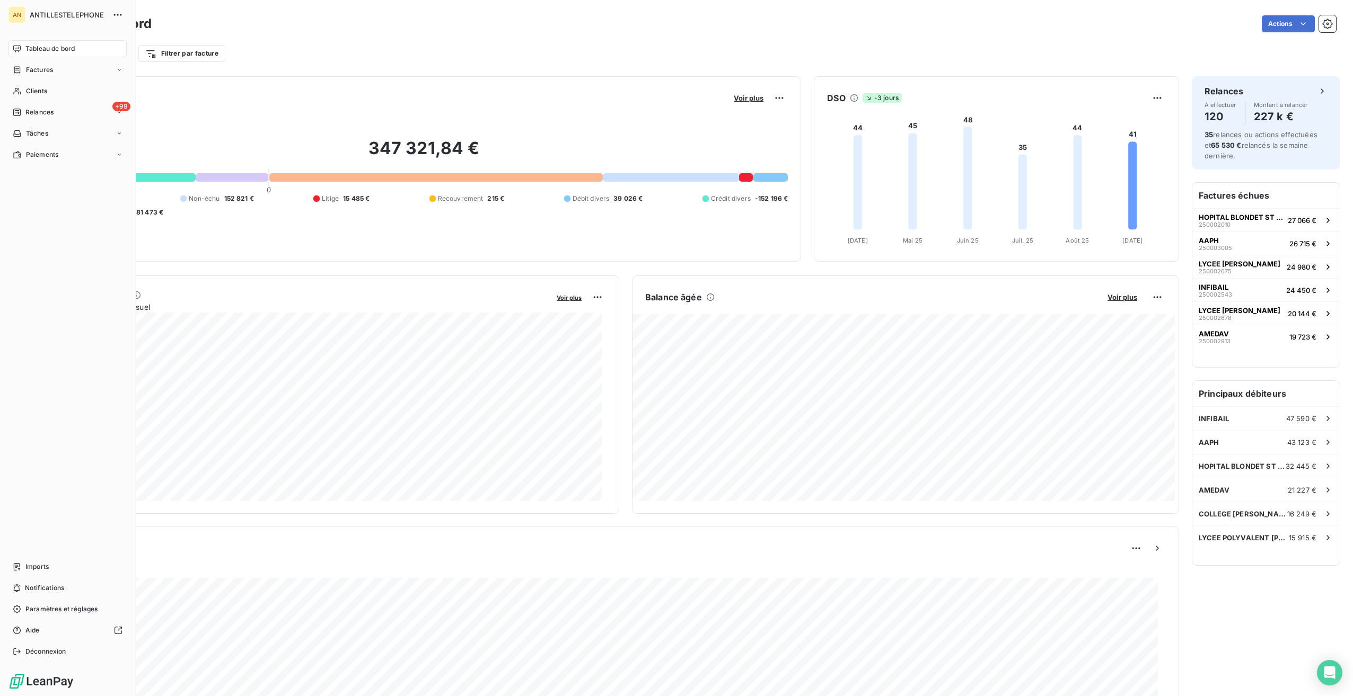 This screenshot has width=1353, height=696. I want to click on span: À effectuer, so click(1220, 105).